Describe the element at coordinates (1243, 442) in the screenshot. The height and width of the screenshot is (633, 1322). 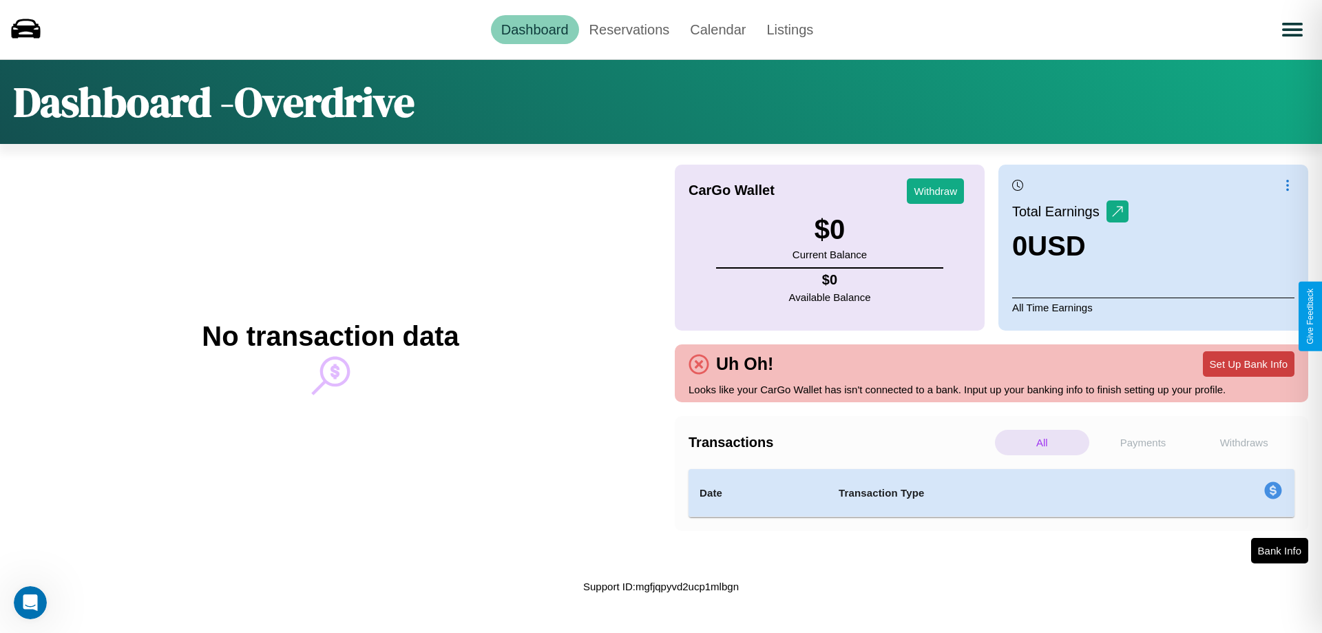
I see `p: Withdraws` at that location.